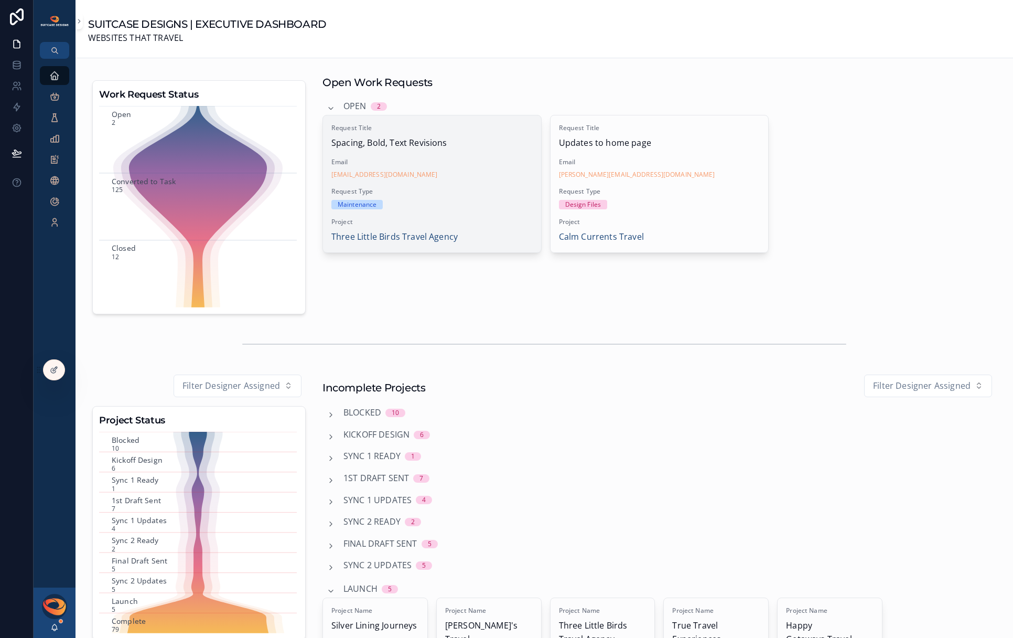 The image size is (1013, 638). What do you see at coordinates (432, 143) in the screenshot?
I see `span: Spacing, Bold, Text Revisions` at bounding box center [432, 143].